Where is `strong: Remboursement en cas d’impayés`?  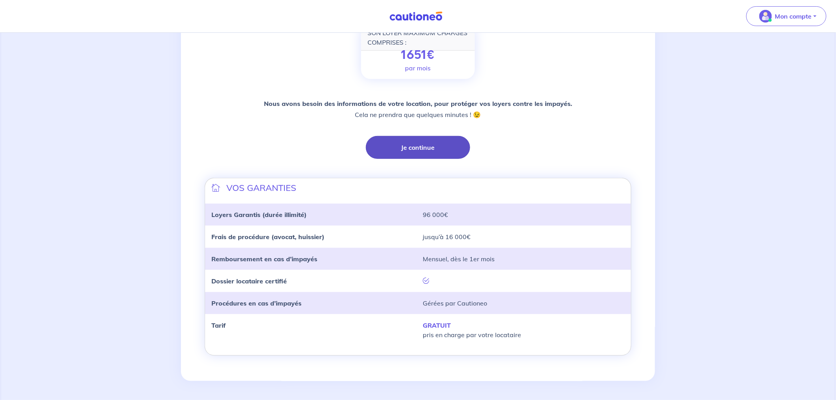 strong: Remboursement en cas d’impayés is located at coordinates (264, 259).